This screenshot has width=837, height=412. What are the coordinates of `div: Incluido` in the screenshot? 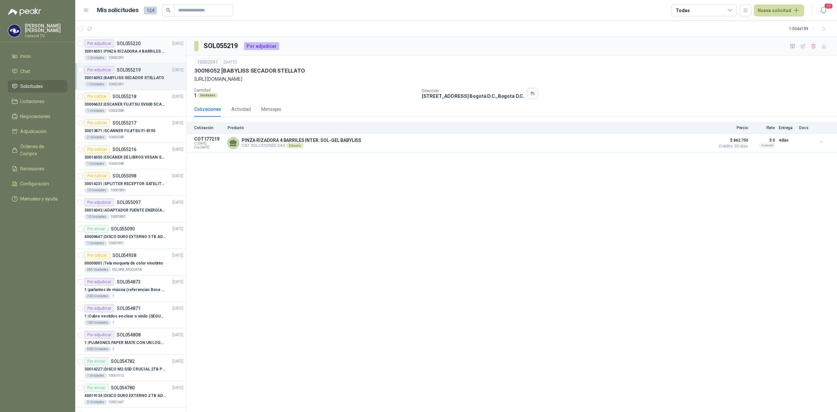 It's located at (767, 146).